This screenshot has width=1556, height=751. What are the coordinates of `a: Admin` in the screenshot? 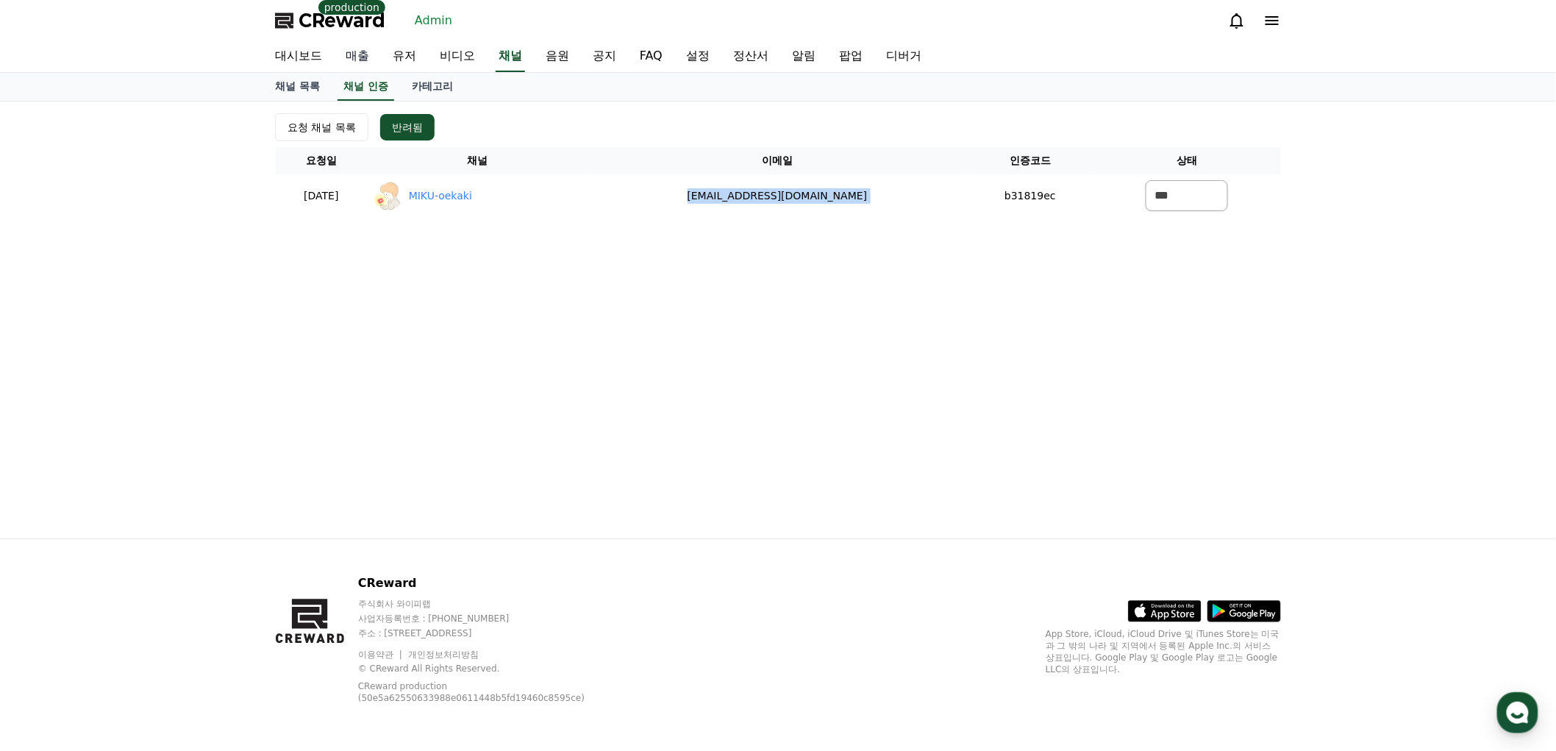 It's located at (433, 21).